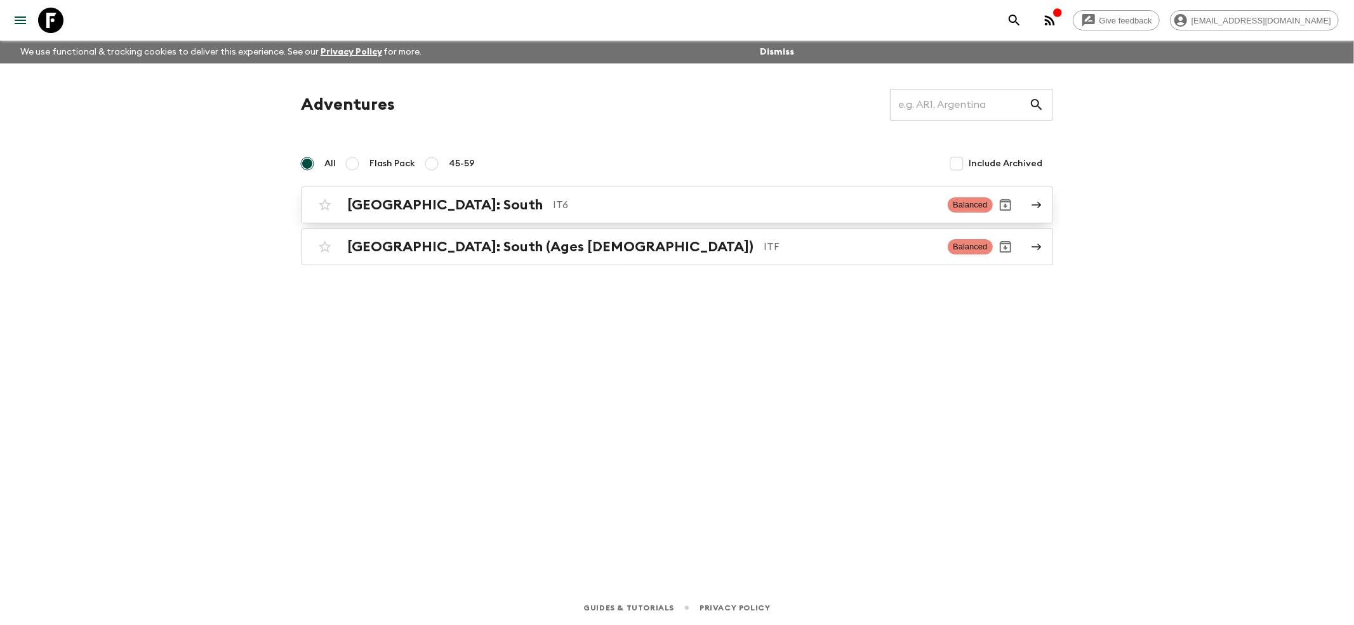 The width and height of the screenshot is (1354, 625). What do you see at coordinates (1116, 20) in the screenshot?
I see `a: Give feedback` at bounding box center [1116, 20].